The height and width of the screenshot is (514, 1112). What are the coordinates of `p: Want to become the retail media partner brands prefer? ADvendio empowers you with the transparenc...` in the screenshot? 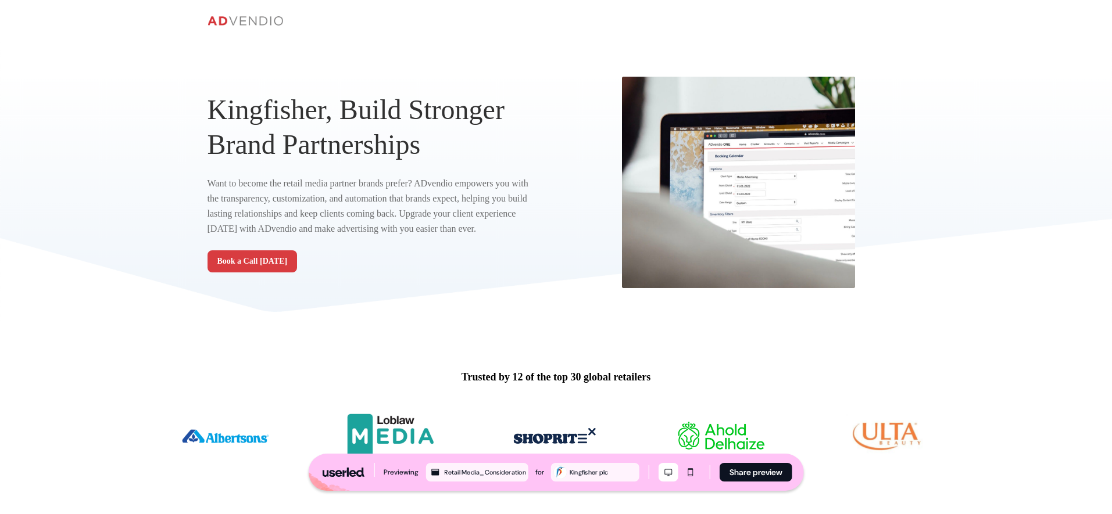 It's located at (374, 206).